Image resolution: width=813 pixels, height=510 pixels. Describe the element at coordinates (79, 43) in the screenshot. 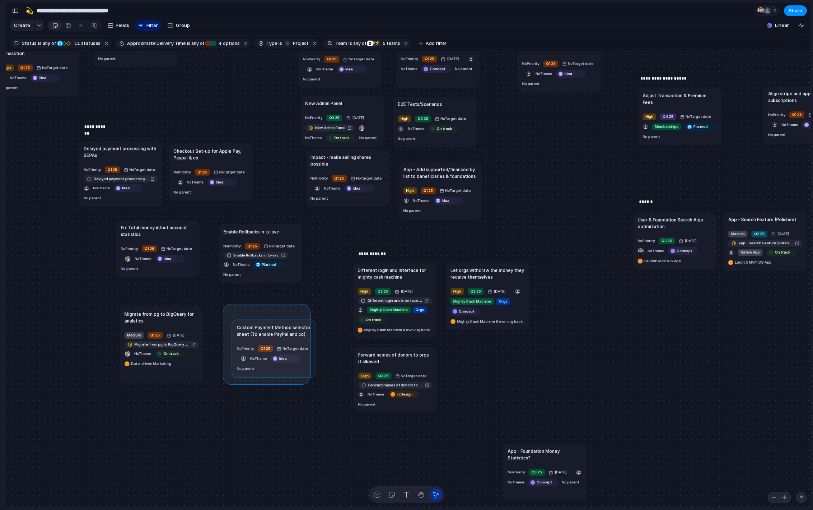

I see `button: 11 statuses` at that location.